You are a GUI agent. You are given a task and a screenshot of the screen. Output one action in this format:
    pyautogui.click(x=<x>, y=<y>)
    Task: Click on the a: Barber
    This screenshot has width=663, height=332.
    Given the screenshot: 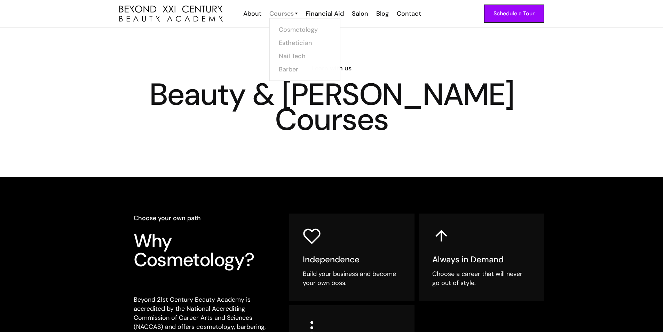 What is the action you would take?
    pyautogui.click(x=305, y=69)
    